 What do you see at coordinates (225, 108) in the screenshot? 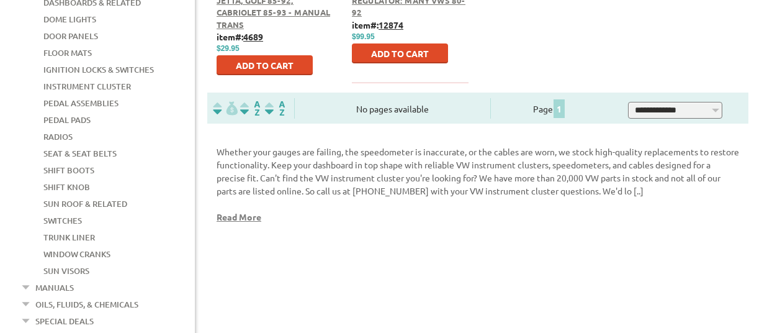
I see `img: filterpricelow.svg` at bounding box center [225, 108].